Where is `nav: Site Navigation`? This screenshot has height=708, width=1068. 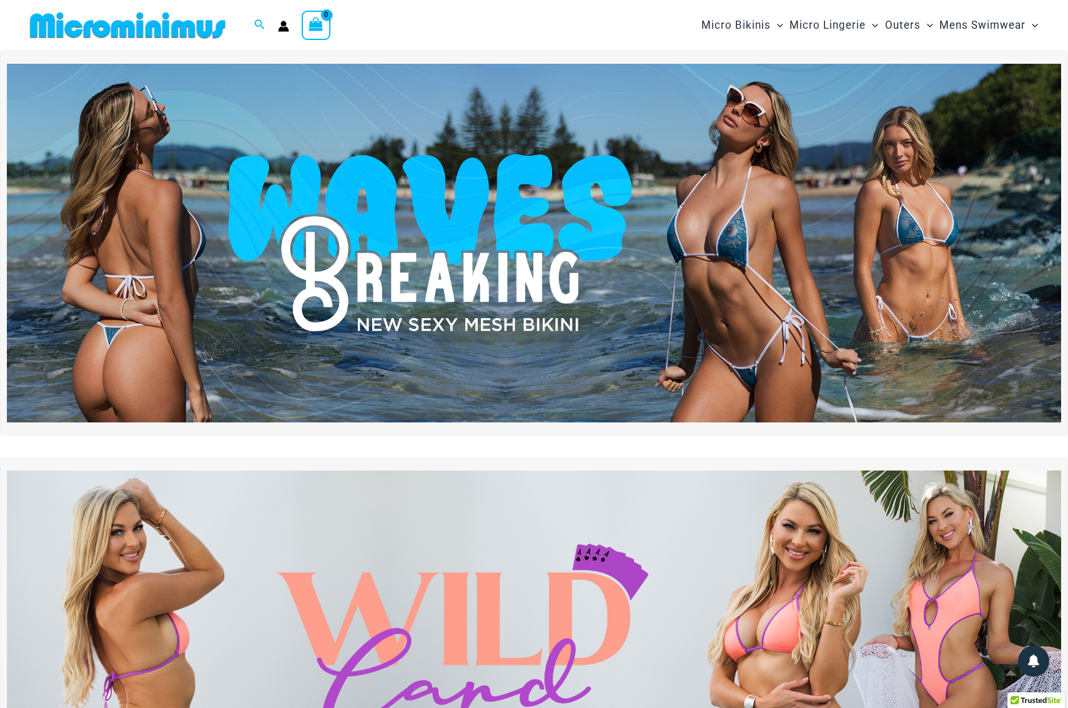
nav: Site Navigation is located at coordinates (869, 25).